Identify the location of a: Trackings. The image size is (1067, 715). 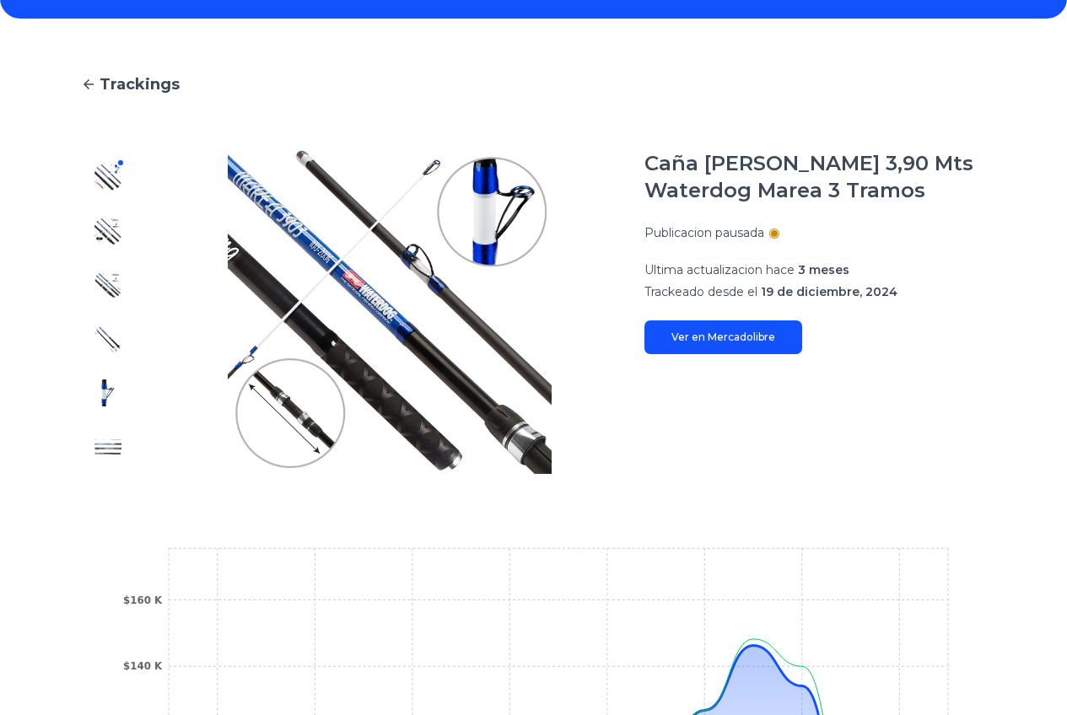
(533, 84).